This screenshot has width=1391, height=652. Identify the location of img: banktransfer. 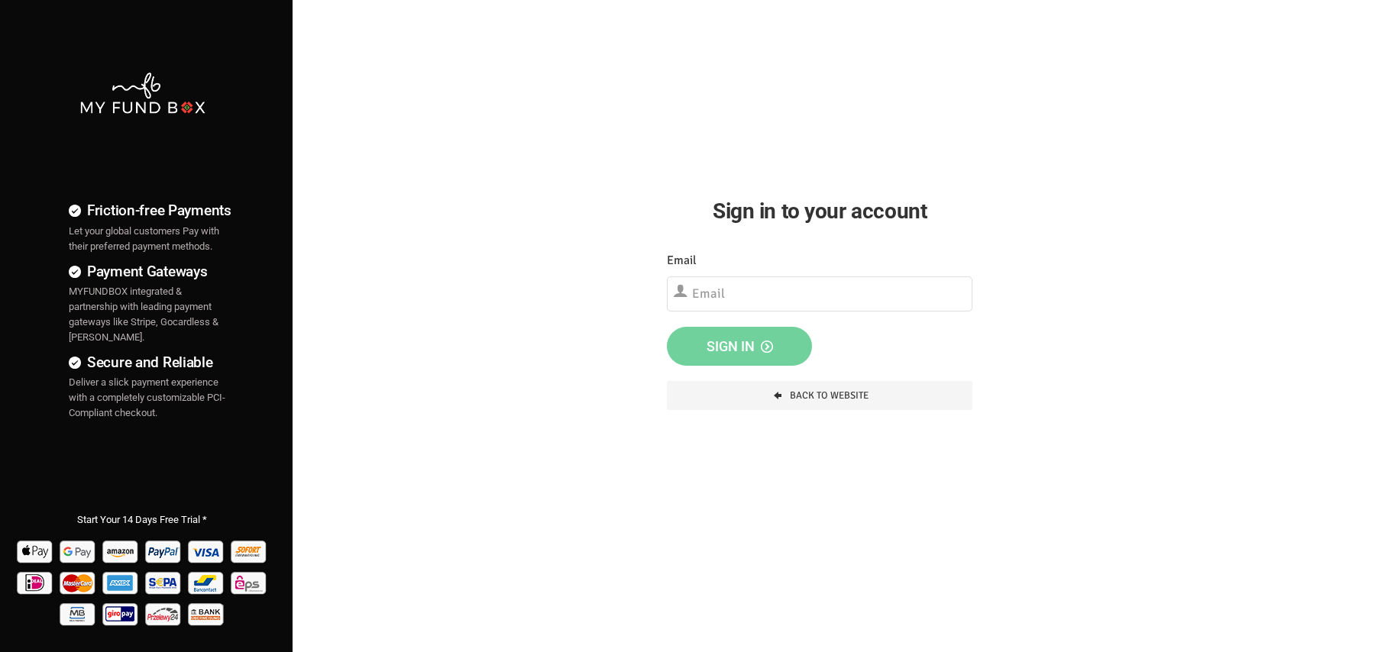
(206, 613).